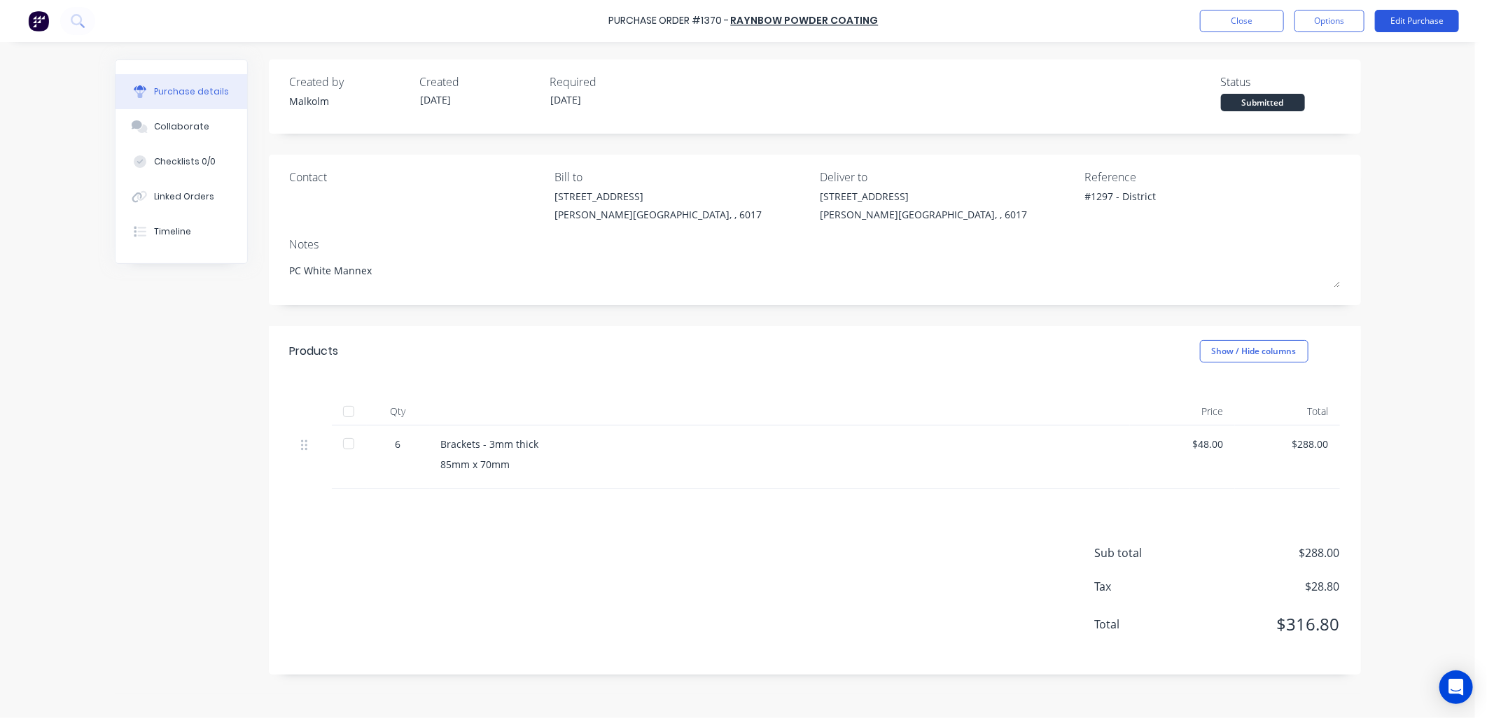 The image size is (1487, 718). Describe the element at coordinates (1242, 21) in the screenshot. I see `button: Close` at that location.